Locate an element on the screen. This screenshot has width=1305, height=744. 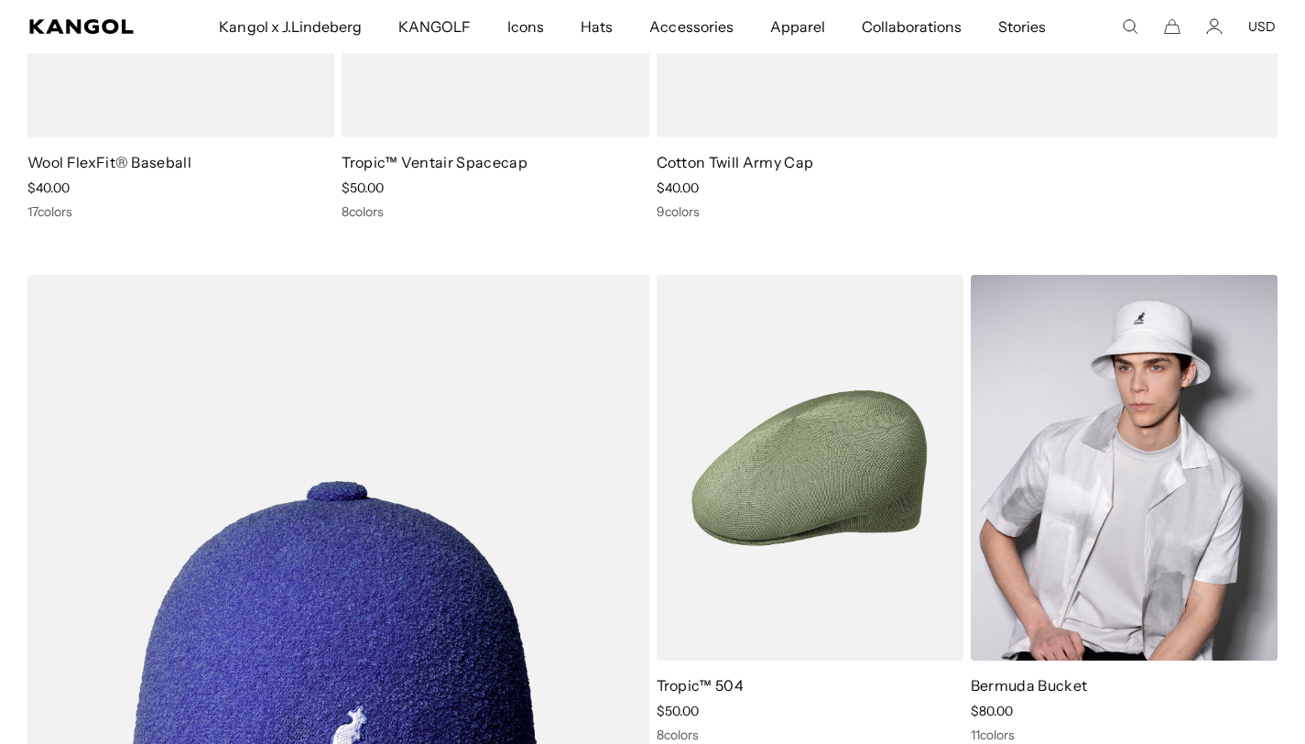
img: Bermuda Bucket is located at coordinates (1124, 467).